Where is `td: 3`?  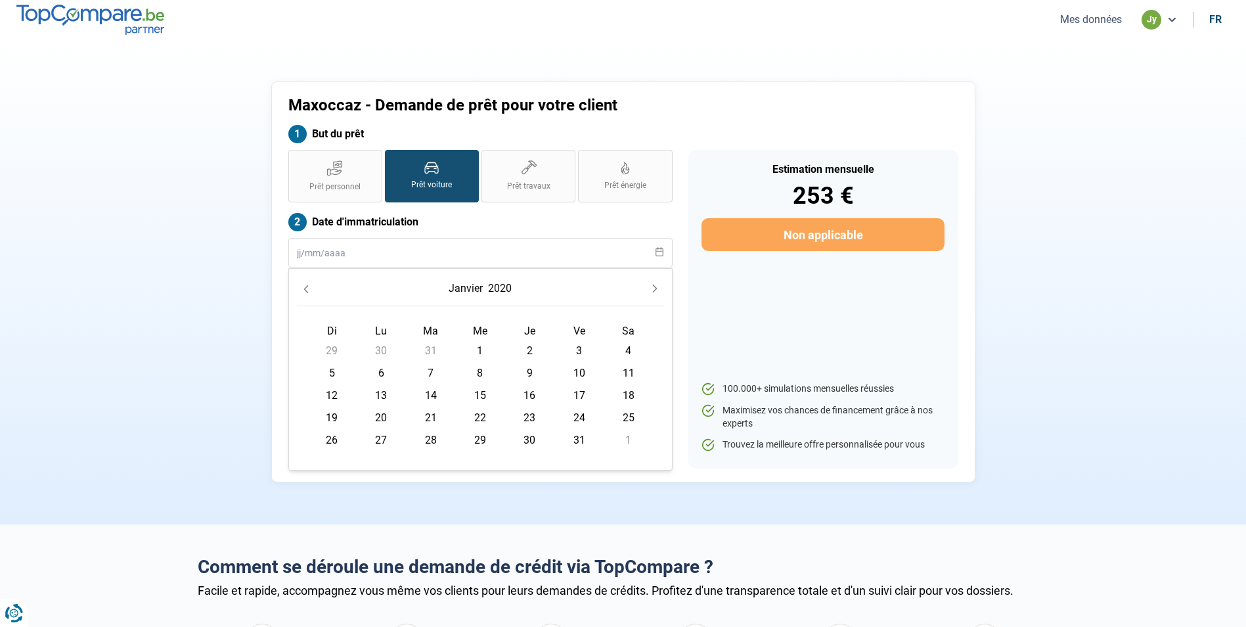 td: 3 is located at coordinates (579, 351).